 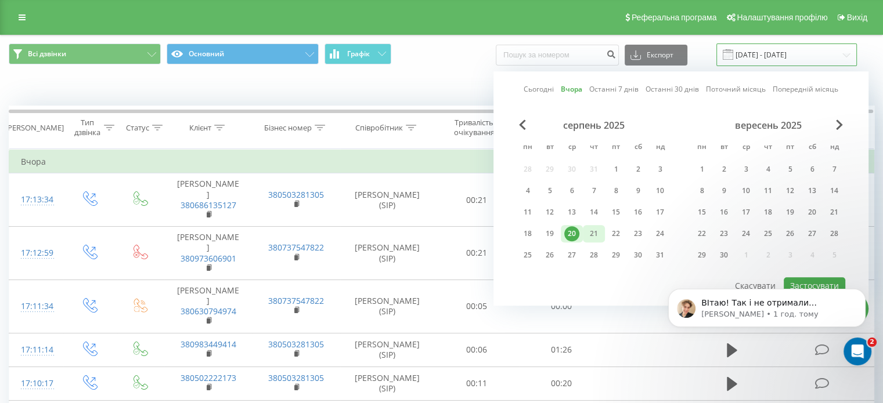 What do you see at coordinates (288, 128) in the screenshot?
I see `div: Бізнес номер` at bounding box center [288, 128].